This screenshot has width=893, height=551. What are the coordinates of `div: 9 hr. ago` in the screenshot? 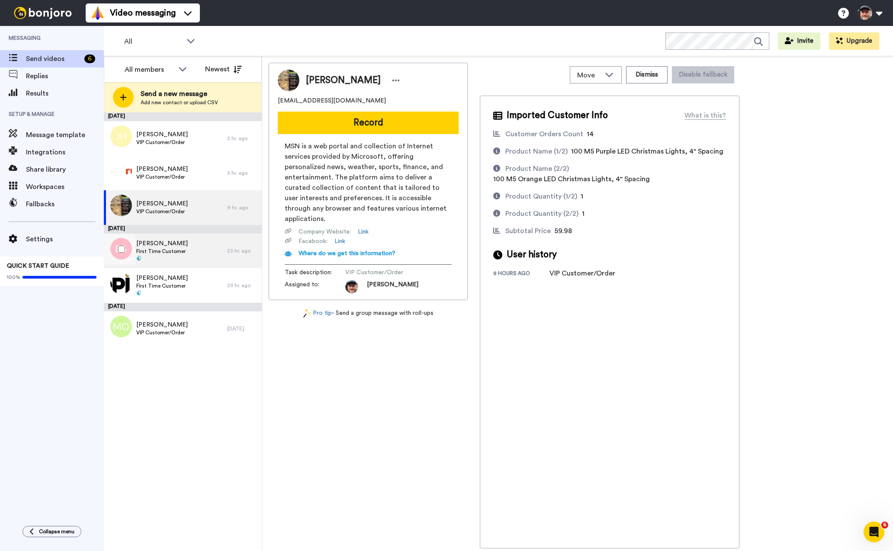 It's located at (242, 208).